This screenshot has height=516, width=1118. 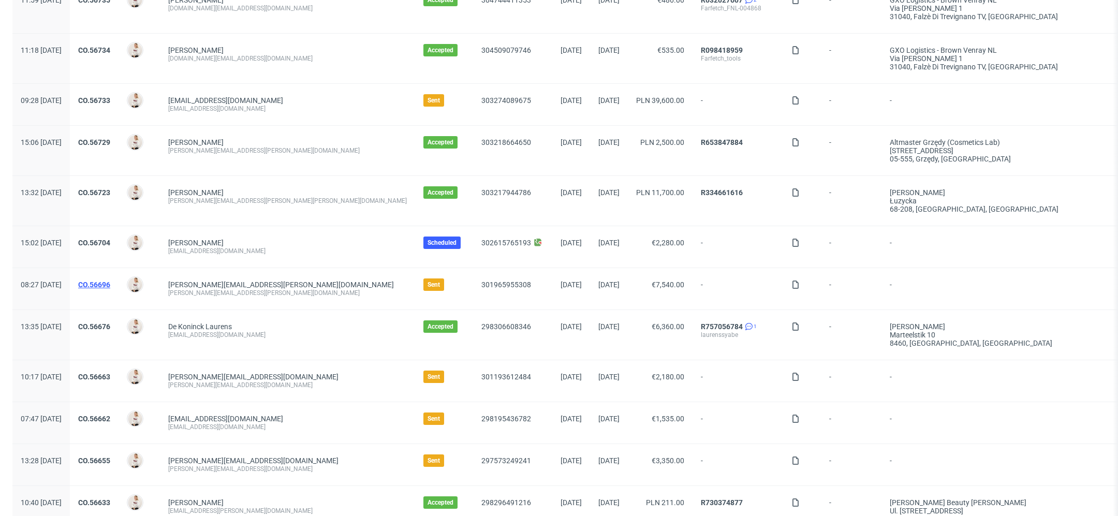 I want to click on a: 298296491216, so click(x=506, y=503).